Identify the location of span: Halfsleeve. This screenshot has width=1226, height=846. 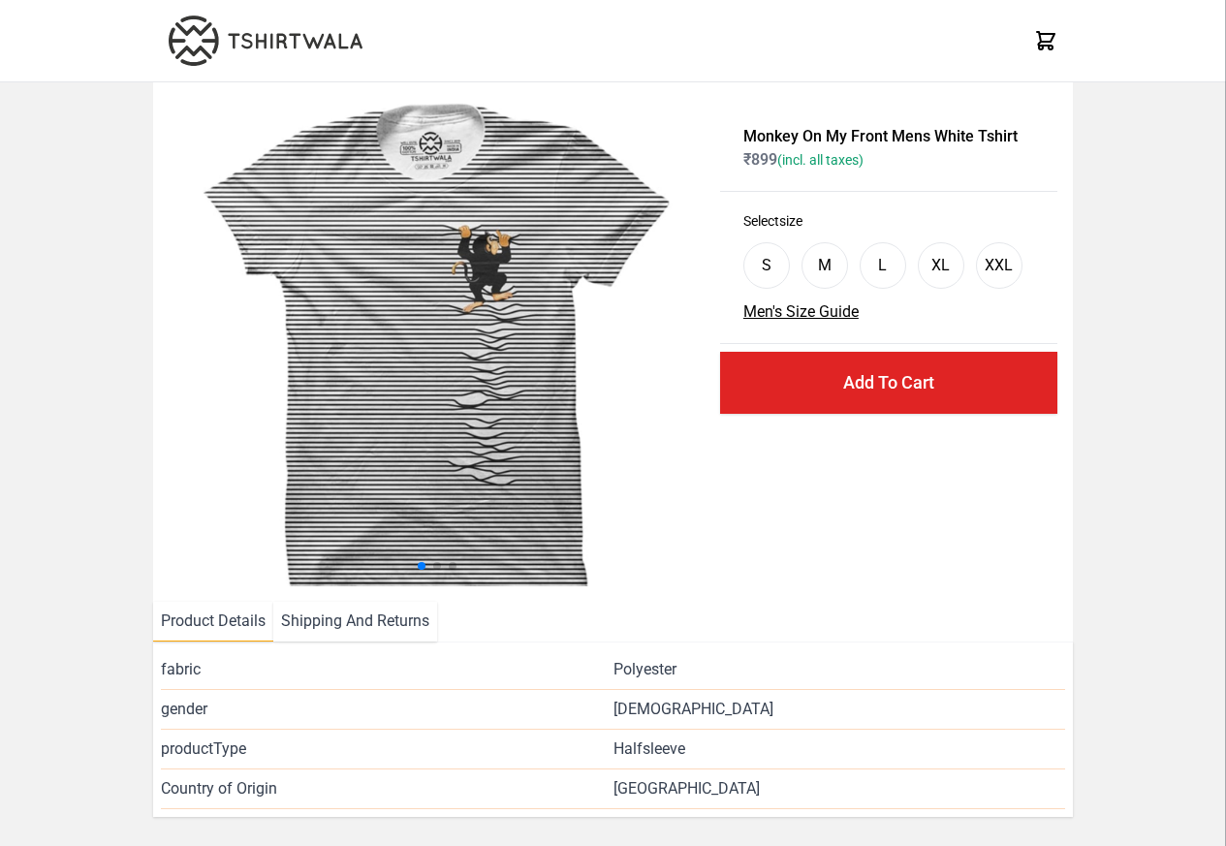
(649, 749).